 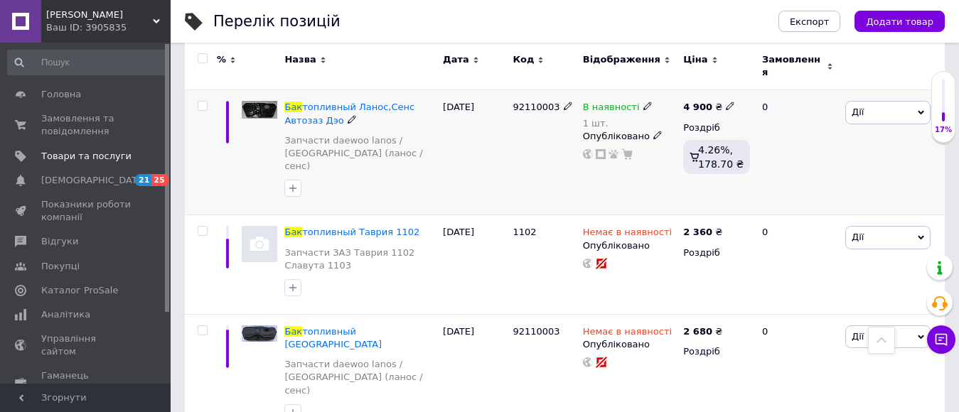 I want to click on span: Код, so click(x=523, y=60).